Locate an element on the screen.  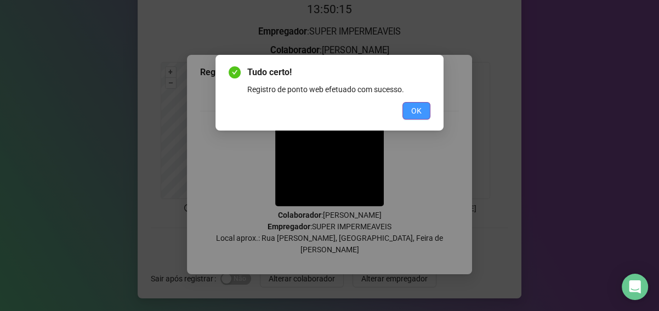
span: OK is located at coordinates (416, 111).